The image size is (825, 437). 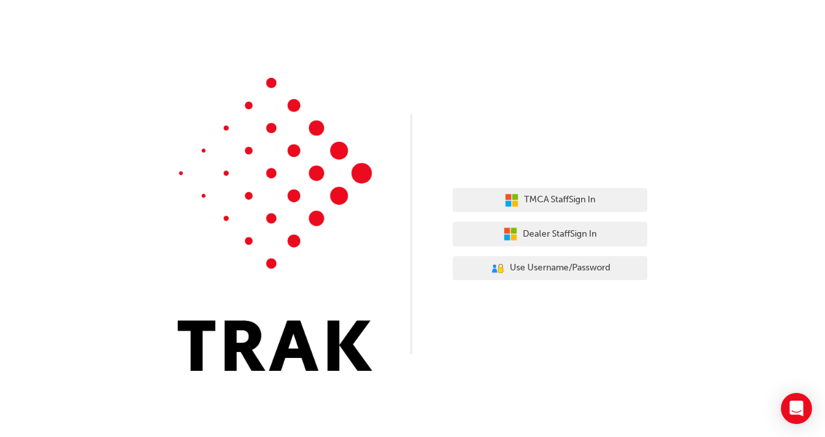 What do you see at coordinates (550, 269) in the screenshot?
I see `button: Use Username/Password` at bounding box center [550, 269].